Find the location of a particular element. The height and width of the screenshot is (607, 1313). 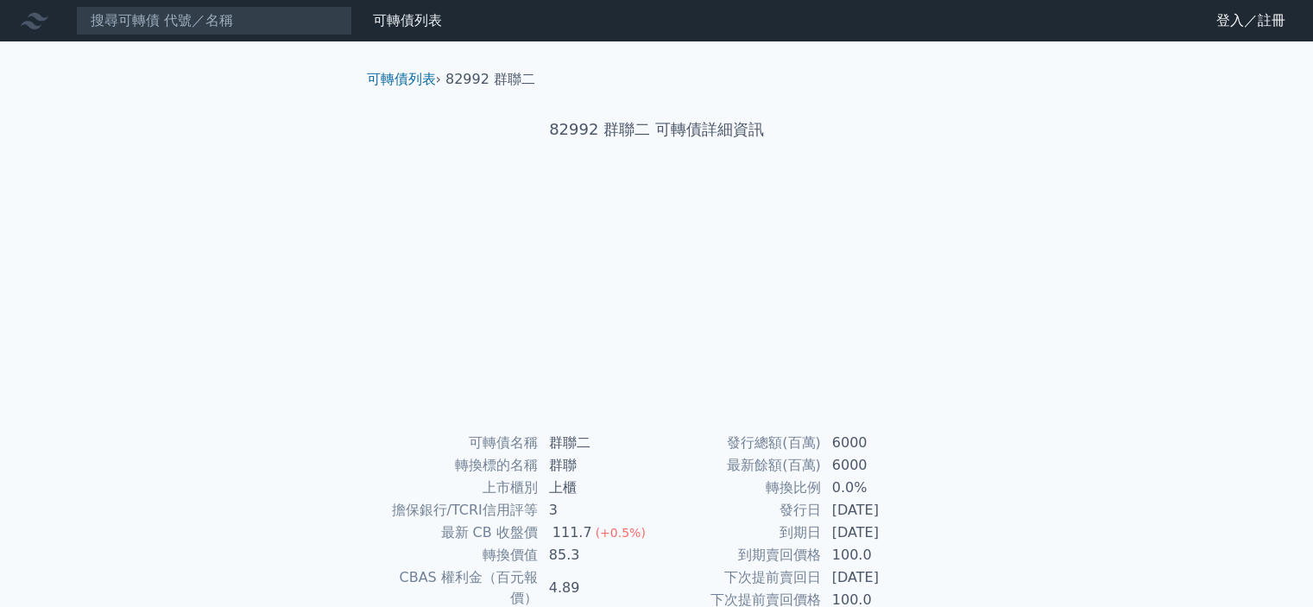

td: 擔保銀行/TCRI信用評等 is located at coordinates (456, 510).